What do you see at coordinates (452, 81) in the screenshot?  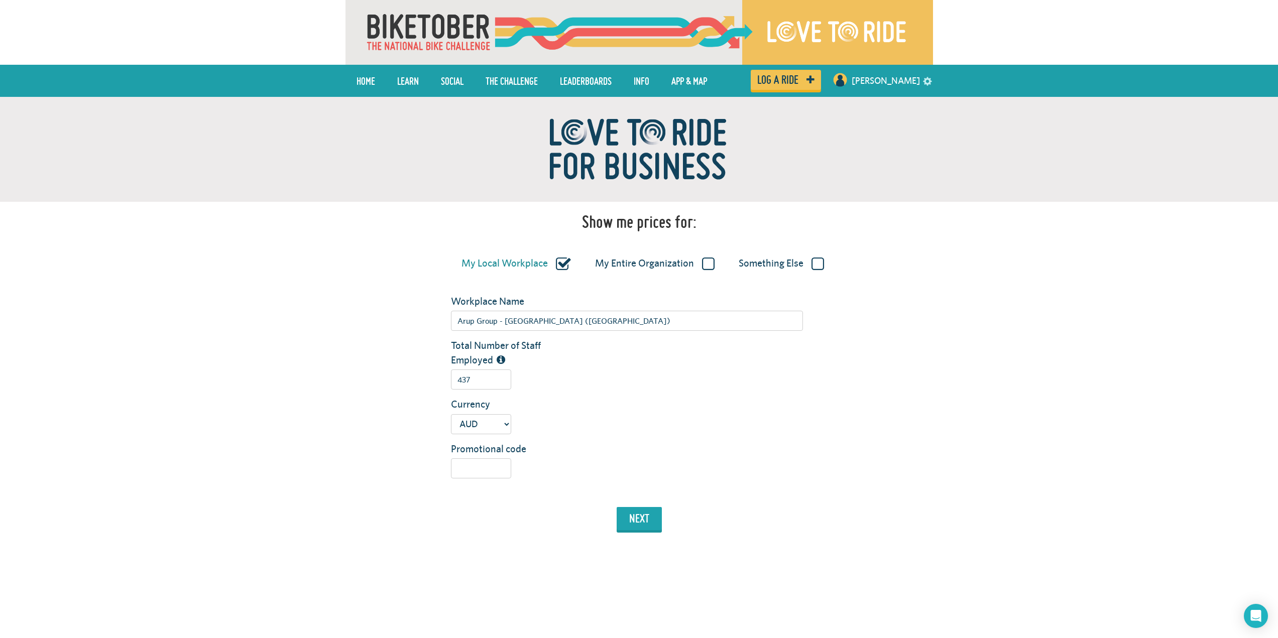 I see `a: Social` at bounding box center [452, 81].